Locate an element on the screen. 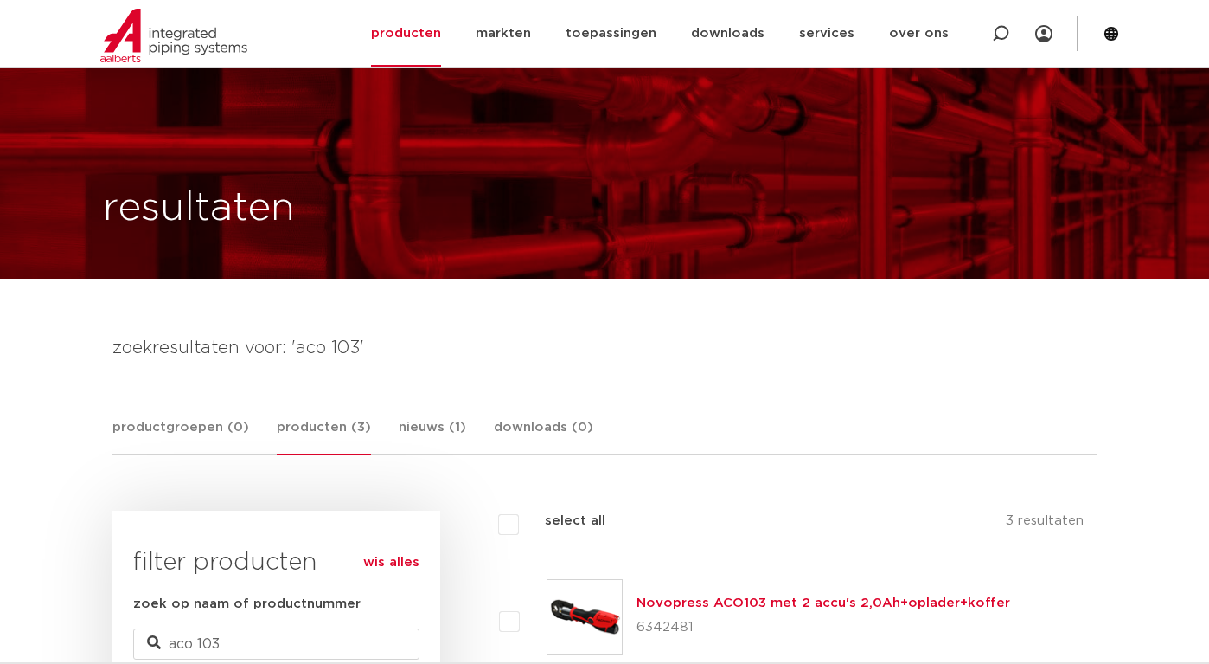 The width and height of the screenshot is (1209, 664). input: zoeken is located at coordinates (276, 644).